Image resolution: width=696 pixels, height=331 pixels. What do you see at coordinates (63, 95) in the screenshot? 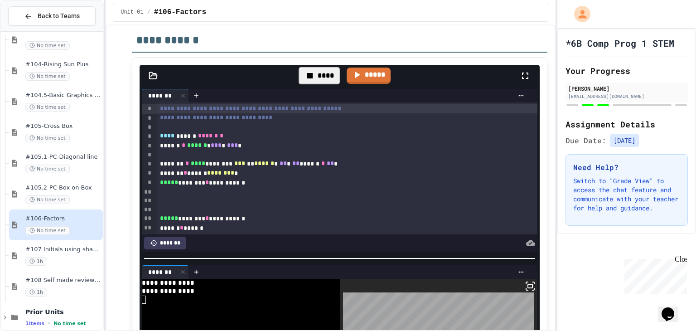
I see `span: #104.5-Basic Graphics Review` at bounding box center [63, 95].